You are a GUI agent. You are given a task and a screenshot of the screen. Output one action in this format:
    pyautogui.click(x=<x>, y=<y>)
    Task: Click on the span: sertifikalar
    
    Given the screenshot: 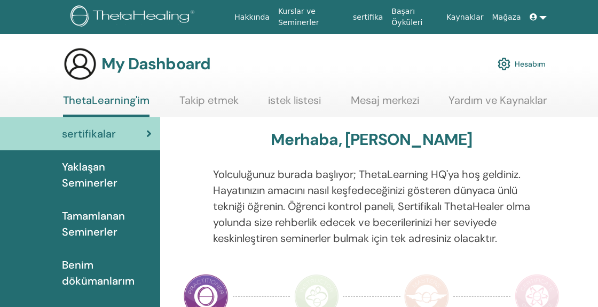 What is the action you would take?
    pyautogui.click(x=89, y=134)
    